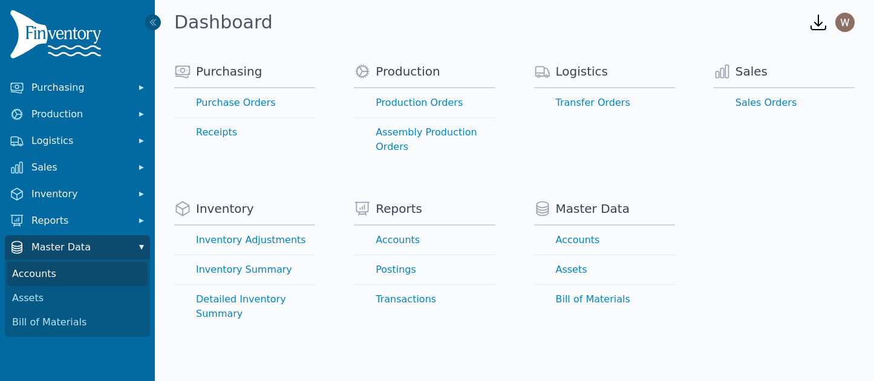 The width and height of the screenshot is (874, 381). Describe the element at coordinates (77, 168) in the screenshot. I see `button: Sales` at that location.